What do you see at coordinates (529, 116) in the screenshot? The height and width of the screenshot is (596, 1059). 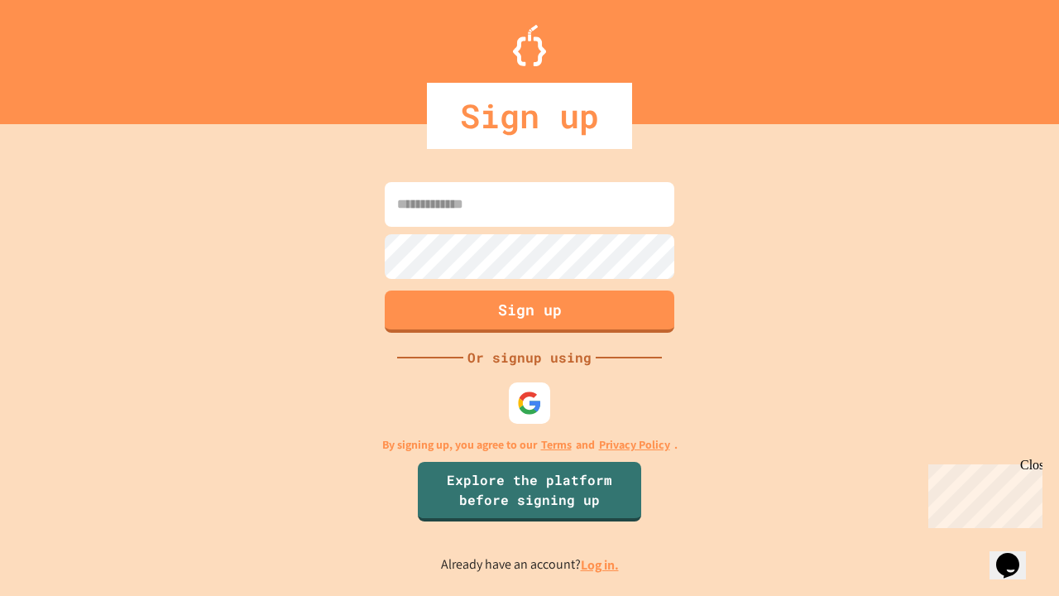 I see `div: Sign up` at bounding box center [529, 116].